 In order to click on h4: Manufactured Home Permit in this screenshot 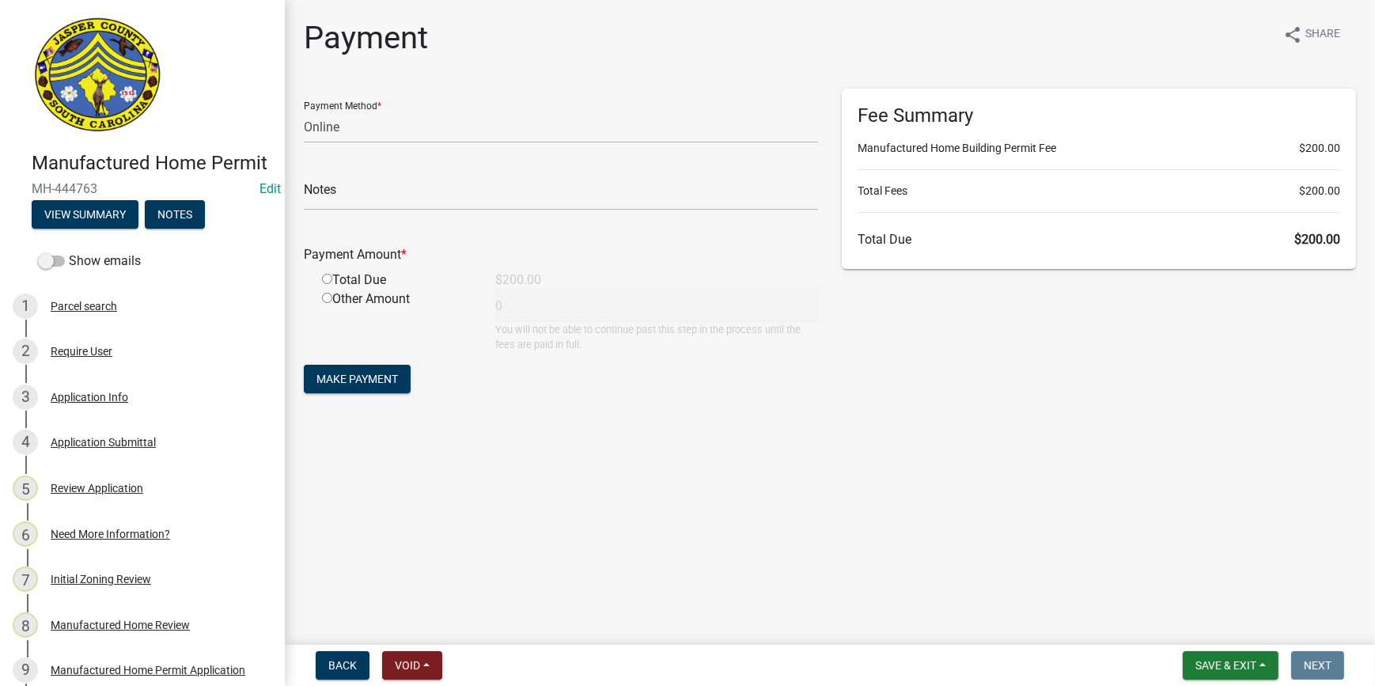, I will do `click(152, 163)`.